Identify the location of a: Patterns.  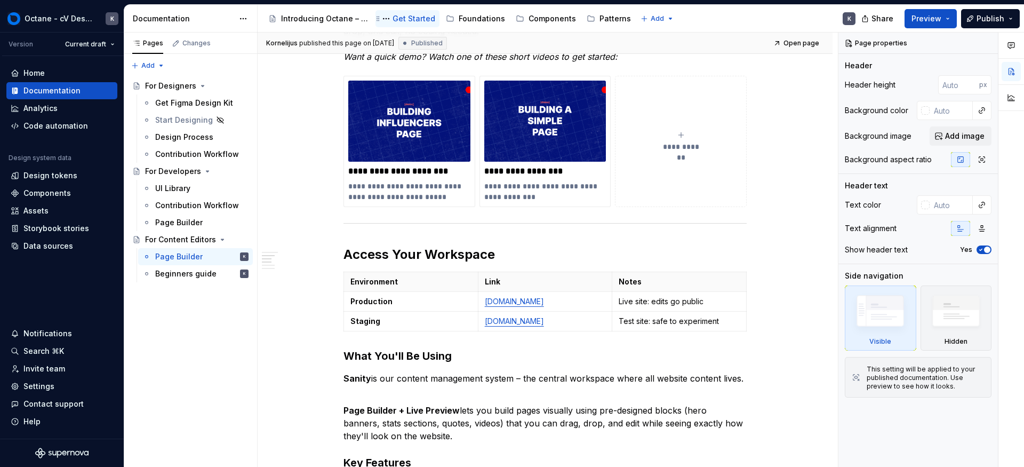
(609, 19).